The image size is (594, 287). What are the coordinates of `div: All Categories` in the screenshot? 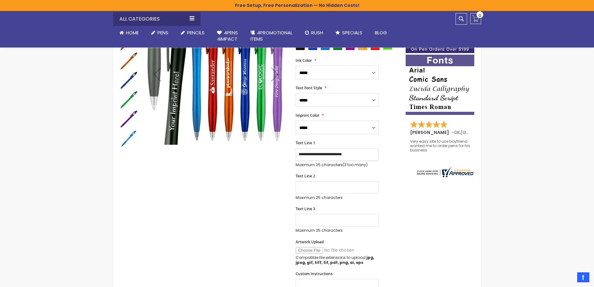 It's located at (157, 19).